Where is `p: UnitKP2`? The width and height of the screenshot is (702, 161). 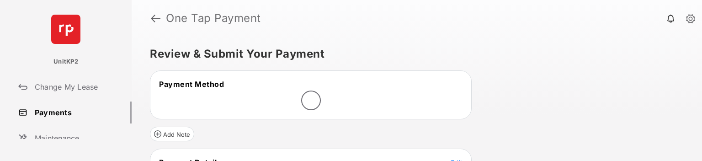
p: UnitKP2 is located at coordinates (66, 62).